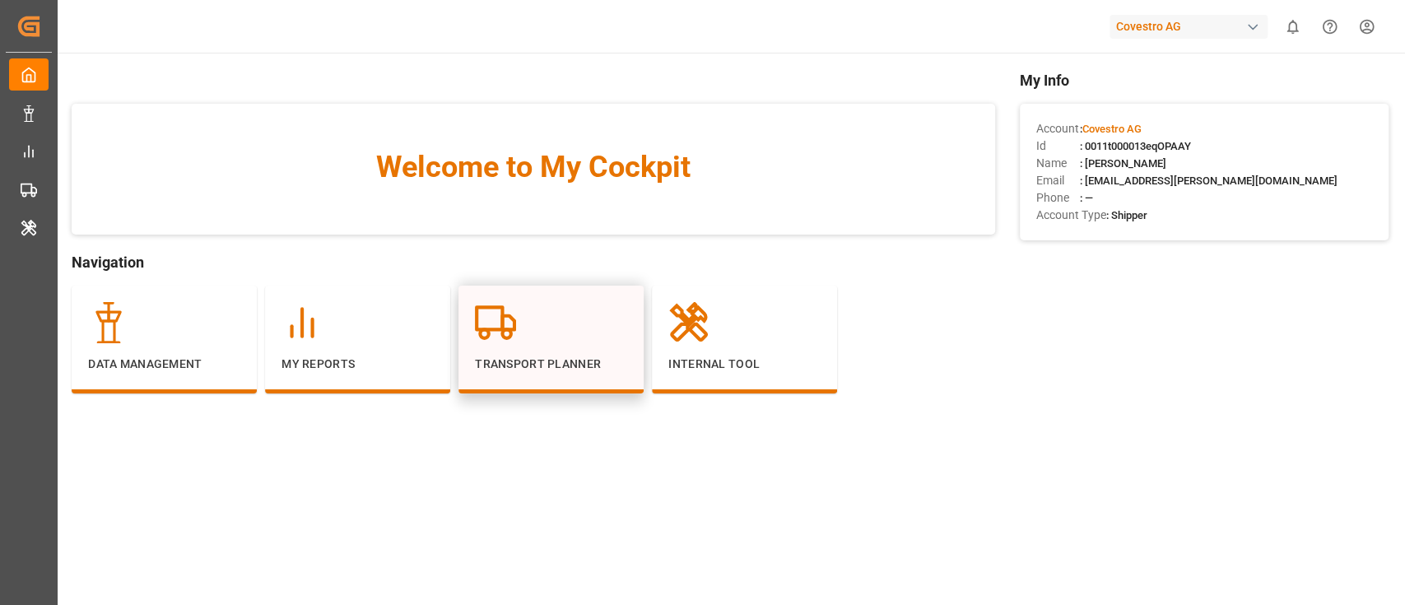 The width and height of the screenshot is (1405, 605). What do you see at coordinates (1188, 26) in the screenshot?
I see `div: Covestro AG` at bounding box center [1188, 26].